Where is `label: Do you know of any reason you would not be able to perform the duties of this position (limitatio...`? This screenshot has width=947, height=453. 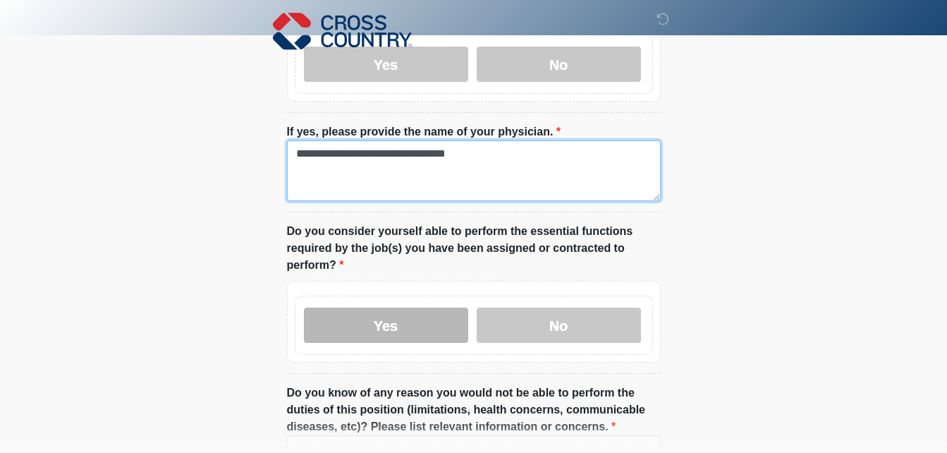
label: Do you know of any reason you would not be able to perform the duties of this position (limitatio... is located at coordinates (474, 410).